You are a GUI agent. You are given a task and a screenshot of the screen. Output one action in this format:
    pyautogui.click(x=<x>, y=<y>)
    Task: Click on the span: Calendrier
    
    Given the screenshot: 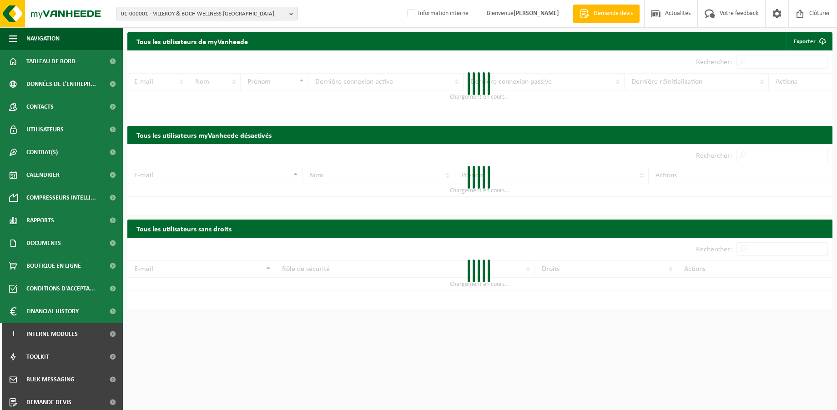 What is the action you would take?
    pyautogui.click(x=43, y=175)
    